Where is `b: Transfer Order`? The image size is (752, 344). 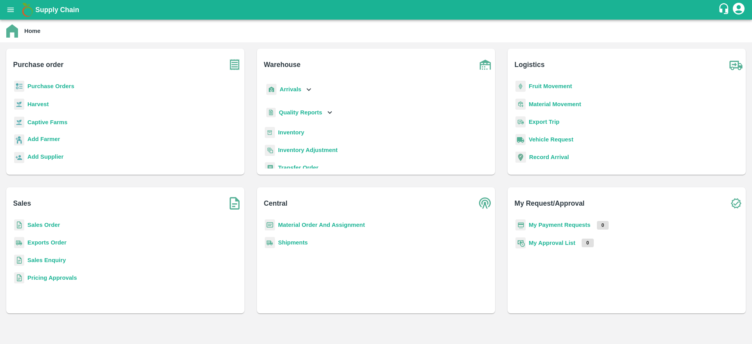
b: Transfer Order is located at coordinates (298, 168).